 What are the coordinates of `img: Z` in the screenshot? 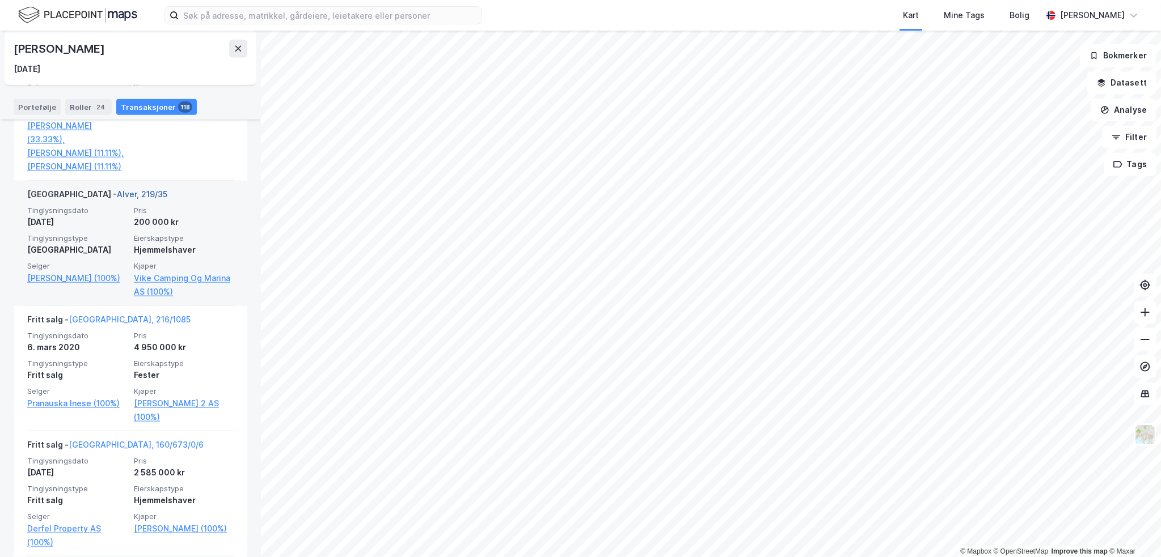 It's located at (1145, 435).